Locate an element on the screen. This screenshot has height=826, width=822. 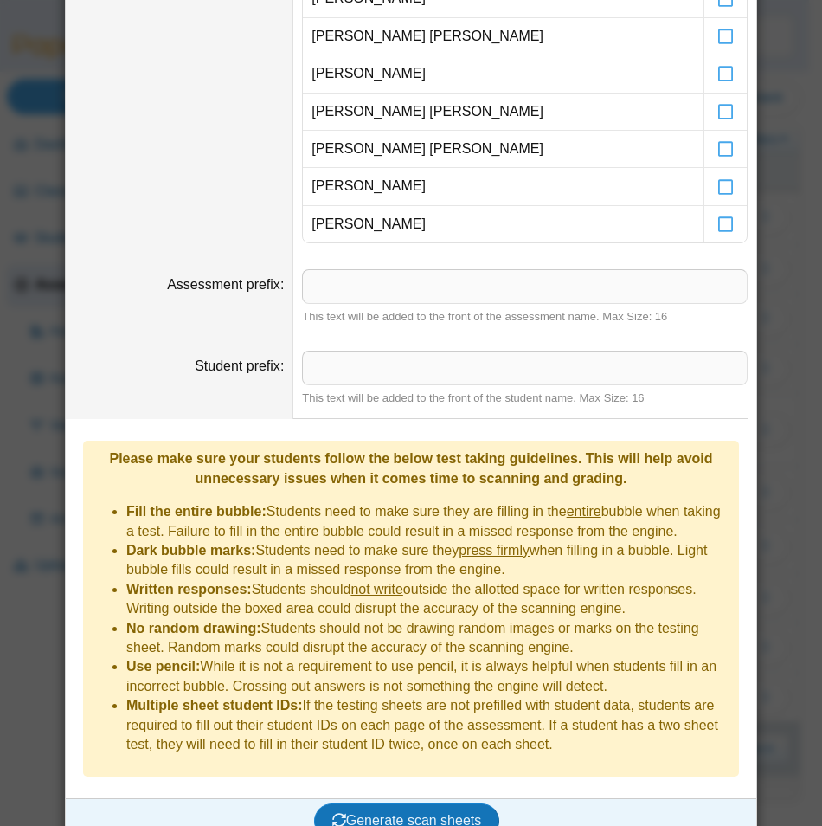
li: If the testing sheets are not prefilled with student data, students are required to fill out thei... is located at coordinates (428, 724).